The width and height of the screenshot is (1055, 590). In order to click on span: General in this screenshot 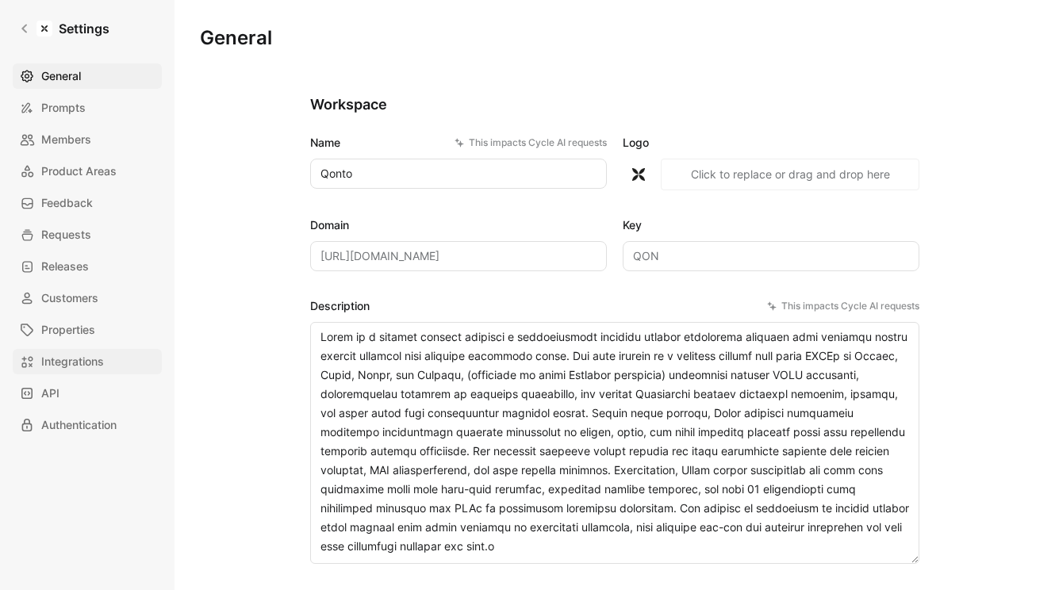, I will do `click(61, 76)`.